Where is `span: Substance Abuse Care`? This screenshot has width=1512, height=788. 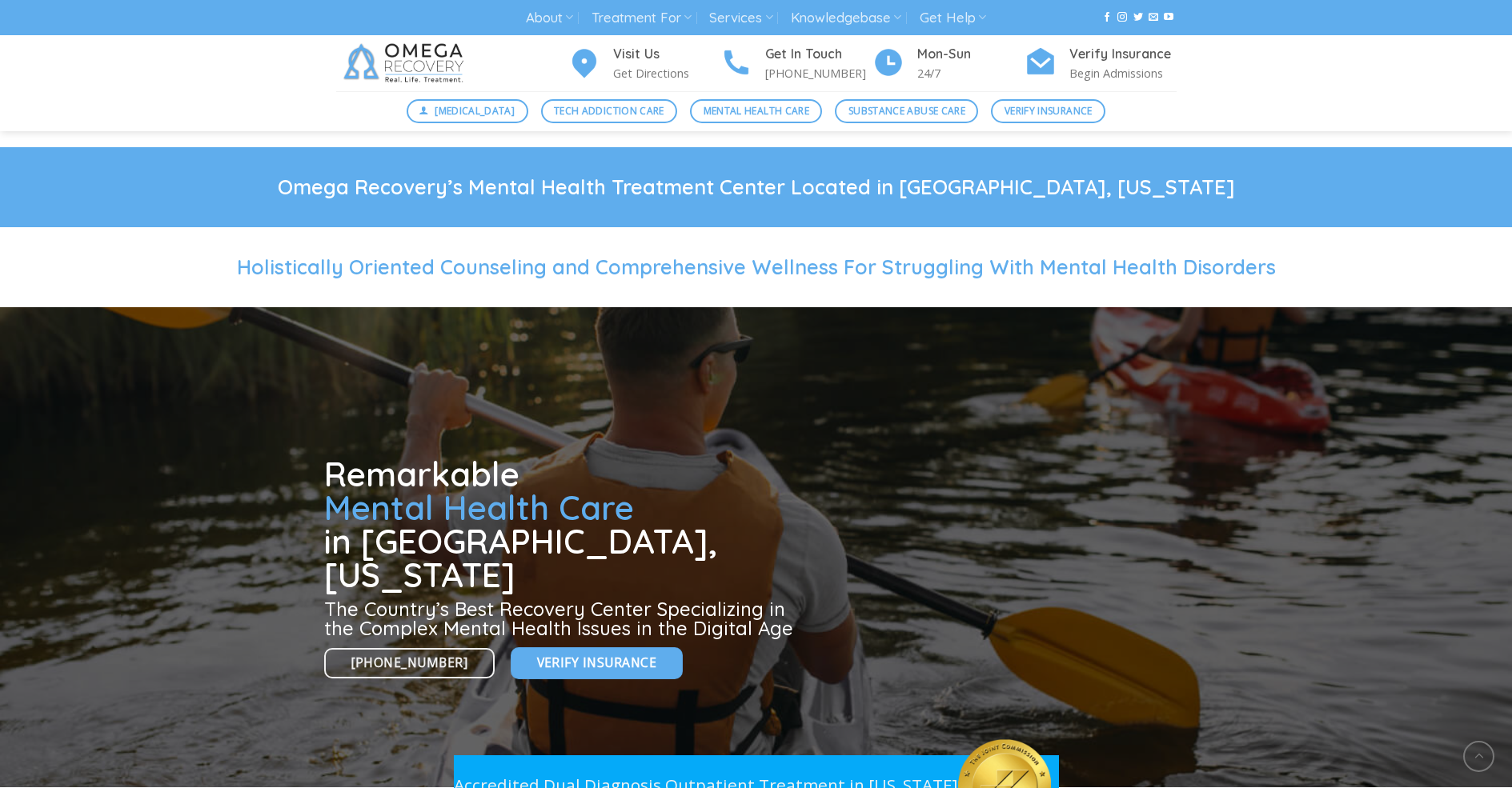 span: Substance Abuse Care is located at coordinates (907, 110).